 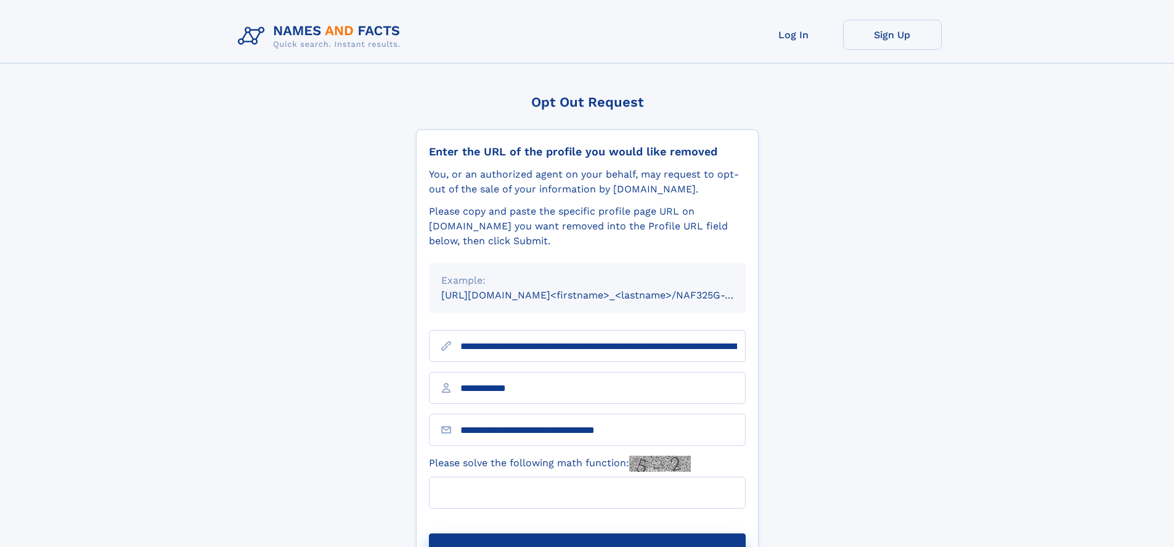 I want to click on div: Opt Out Request, so click(x=587, y=102).